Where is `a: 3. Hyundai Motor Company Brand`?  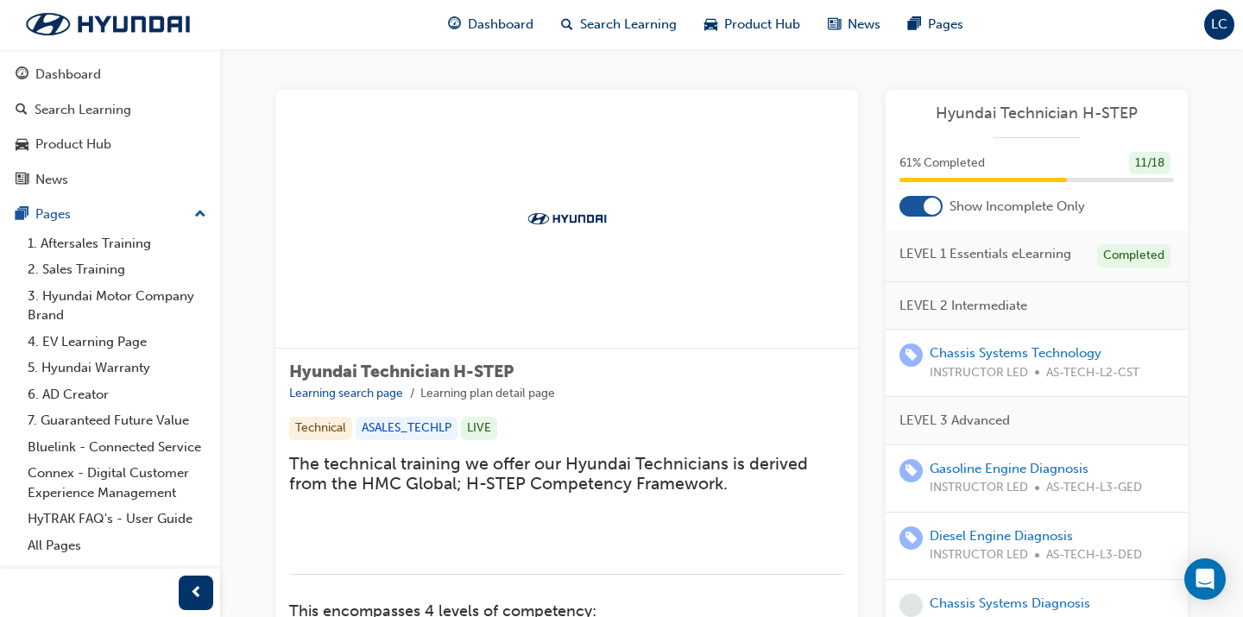 a: 3. Hyundai Motor Company Brand is located at coordinates (117, 306).